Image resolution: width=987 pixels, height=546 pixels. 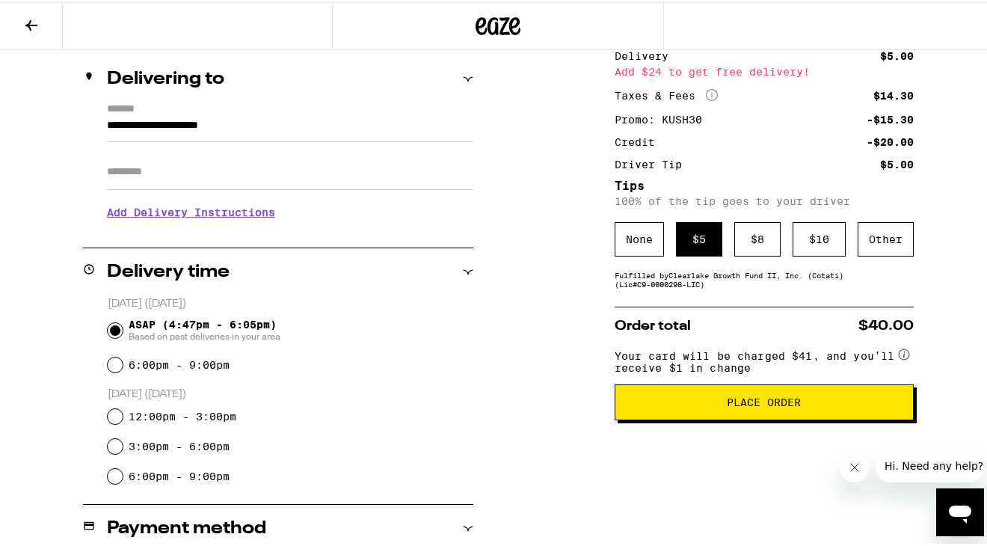 I want to click on span: Hi. Need any help?, so click(x=58, y=16).